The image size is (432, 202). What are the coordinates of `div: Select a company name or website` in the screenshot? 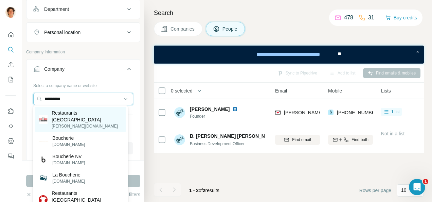 It's located at (83, 84).